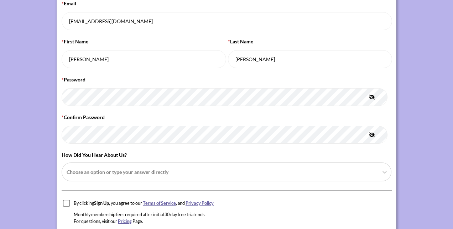  Describe the element at coordinates (199, 203) in the screenshot. I see `a: Privacy Policy` at that location.